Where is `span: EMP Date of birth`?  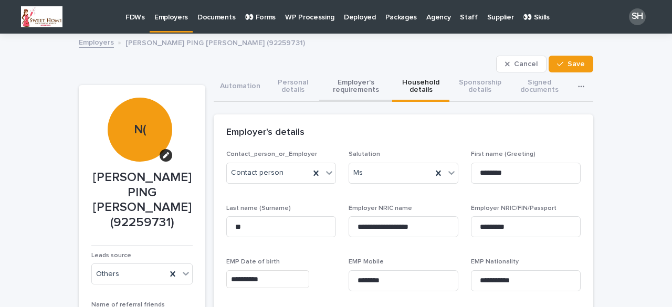 span: EMP Date of birth is located at coordinates (253, 262).